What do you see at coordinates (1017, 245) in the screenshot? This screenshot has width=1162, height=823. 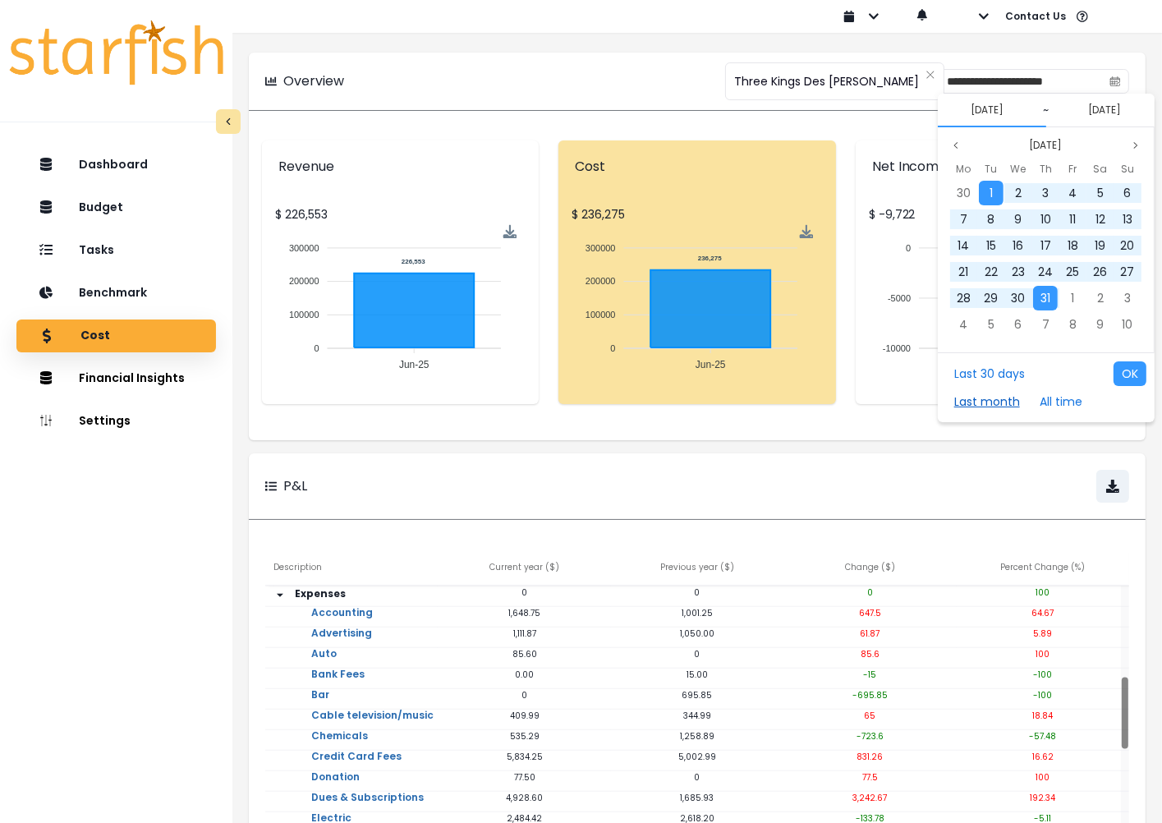 I see `div: 16 Jul 2025` at bounding box center [1017, 245].